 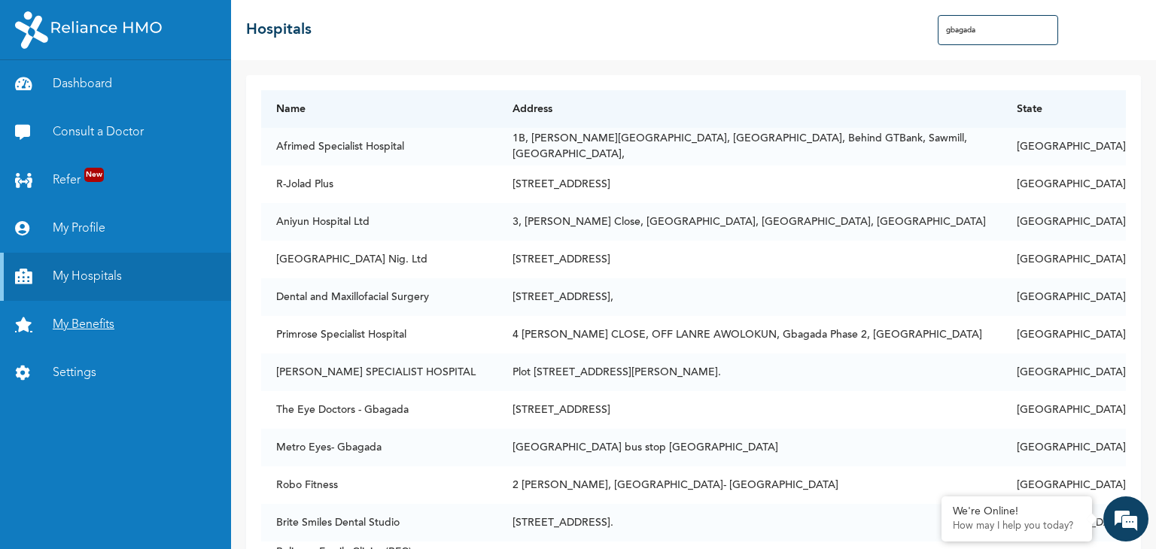 What do you see at coordinates (1017, 527) in the screenshot?
I see `p: How may I help you today?` at bounding box center [1017, 527].